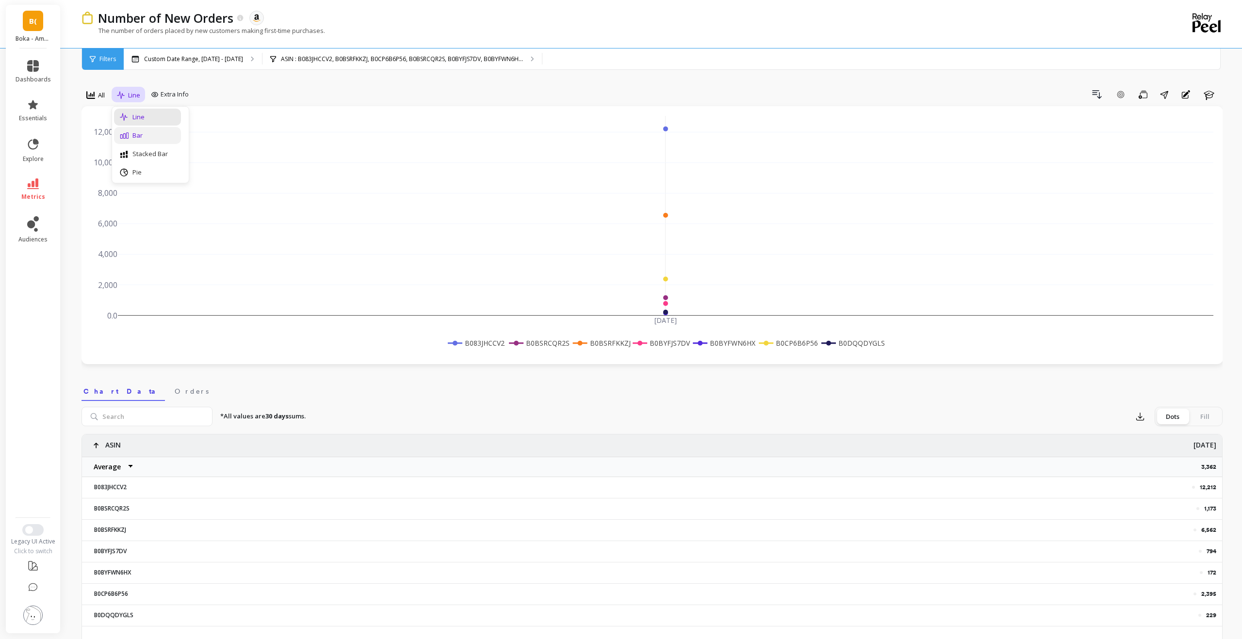  What do you see at coordinates (165, 18) in the screenshot?
I see `p: Number of New Orders` at bounding box center [165, 18].